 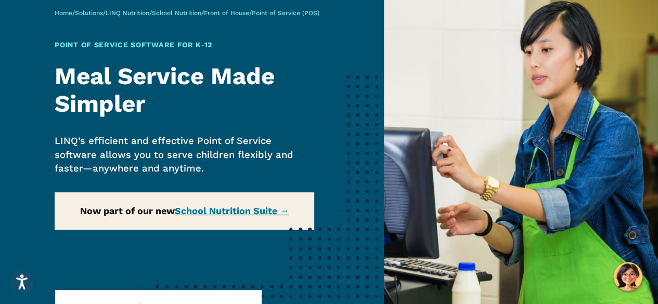 What do you see at coordinates (184, 154) in the screenshot?
I see `p: LINQ’s efficient and effective Point of Service software allows you to serve children flexibly an...` at bounding box center [184, 154].